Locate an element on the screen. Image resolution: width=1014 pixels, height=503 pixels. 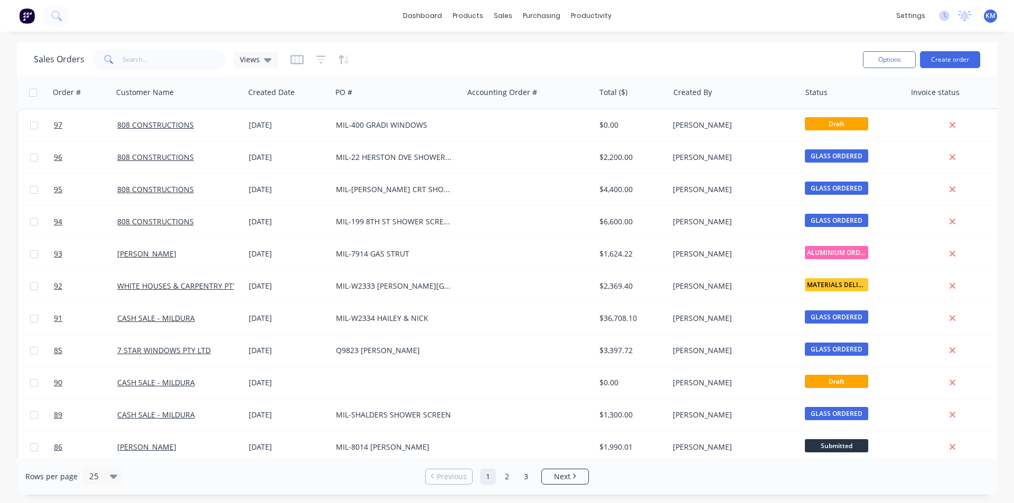
a: 95 is located at coordinates (86, 190).